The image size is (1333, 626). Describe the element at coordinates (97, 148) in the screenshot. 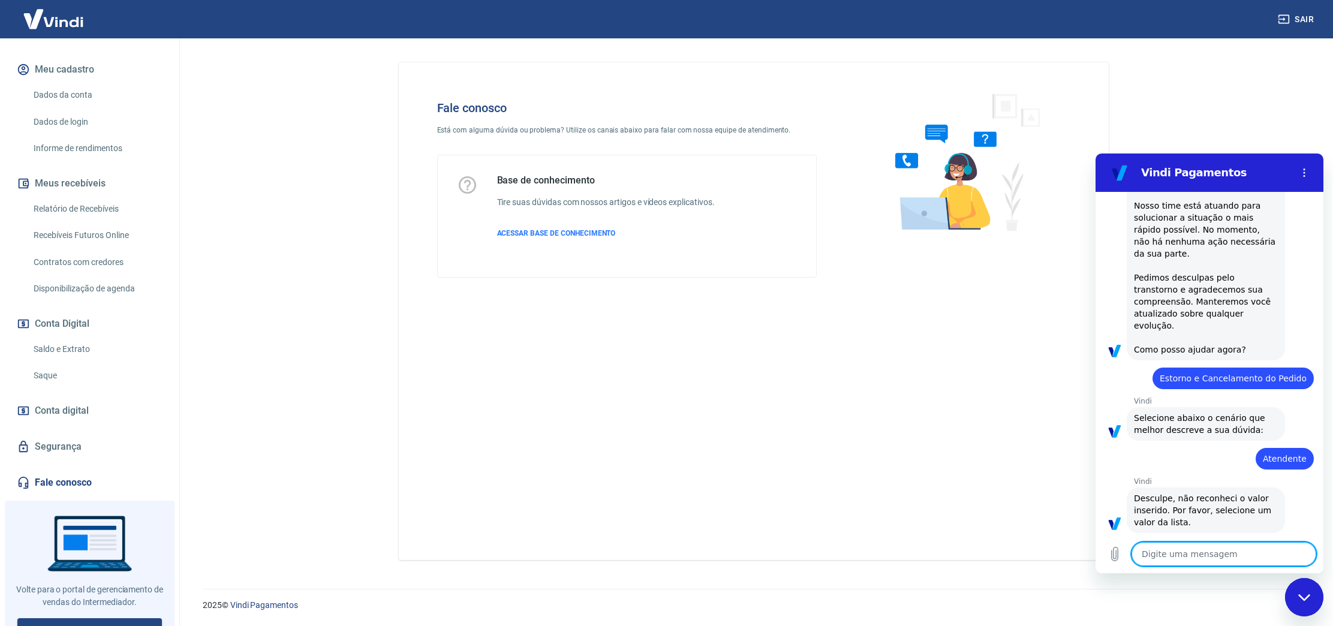

I see `a: Informe de rendimentos` at that location.